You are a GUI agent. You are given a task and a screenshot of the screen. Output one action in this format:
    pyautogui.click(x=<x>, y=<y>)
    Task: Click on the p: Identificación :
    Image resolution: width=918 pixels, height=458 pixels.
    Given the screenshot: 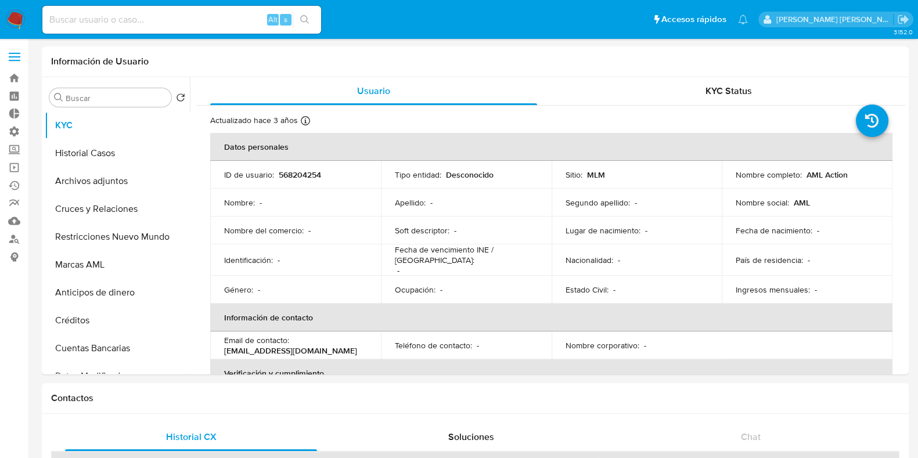 What is the action you would take?
    pyautogui.click(x=248, y=260)
    